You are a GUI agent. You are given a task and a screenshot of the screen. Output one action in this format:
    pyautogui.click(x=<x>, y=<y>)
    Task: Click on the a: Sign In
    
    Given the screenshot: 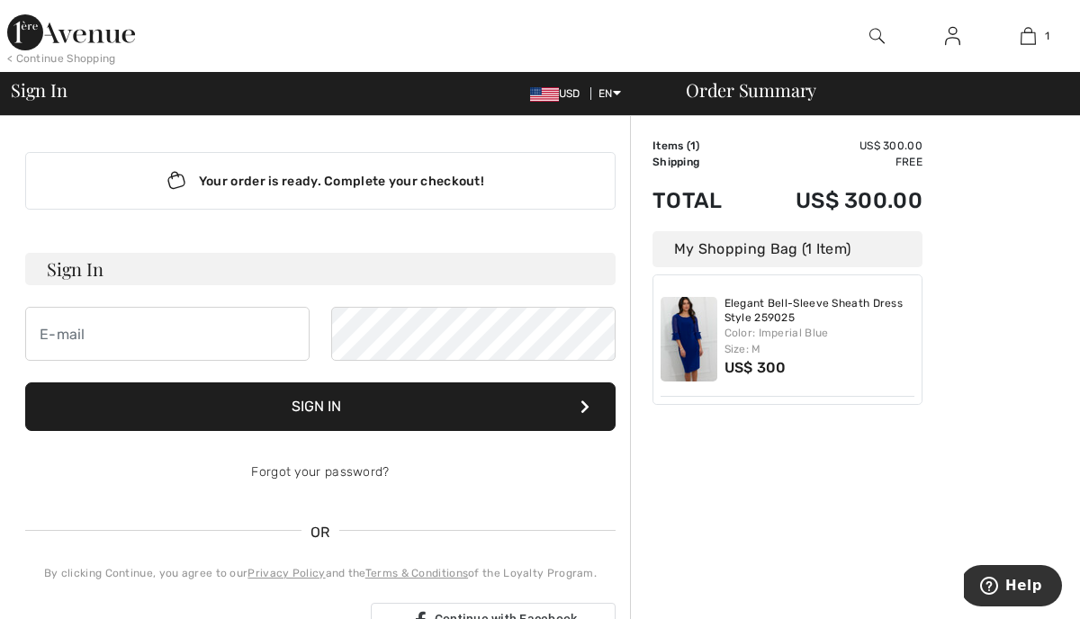 What is the action you would take?
    pyautogui.click(x=952, y=36)
    